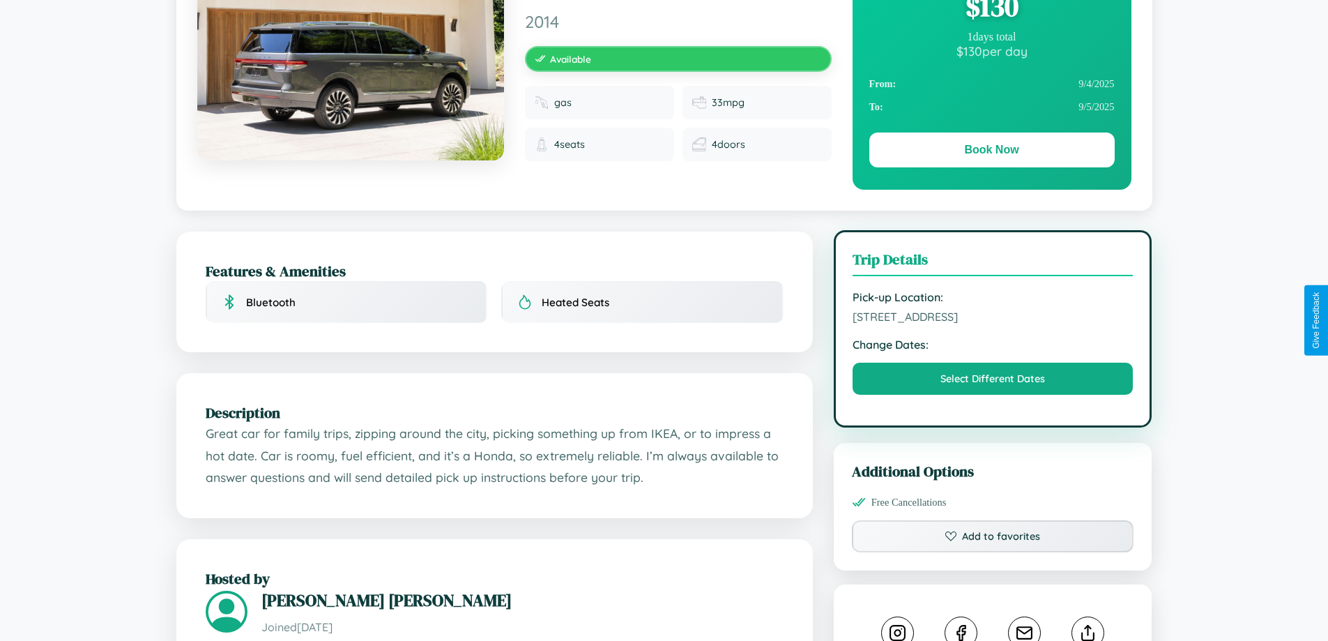 The height and width of the screenshot is (641, 1328). Describe the element at coordinates (993, 471) in the screenshot. I see `h3: Additional Options` at that location.